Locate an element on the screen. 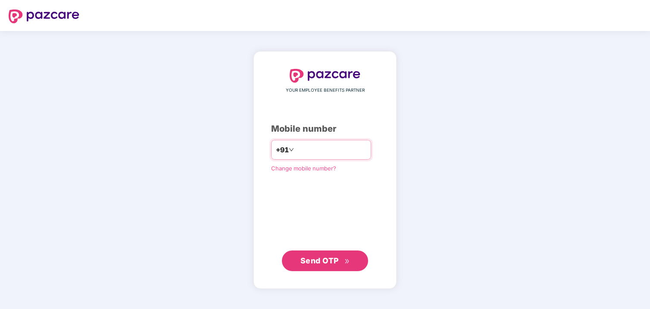 The width and height of the screenshot is (650, 309). a: Change mobile number? is located at coordinates (303, 168).